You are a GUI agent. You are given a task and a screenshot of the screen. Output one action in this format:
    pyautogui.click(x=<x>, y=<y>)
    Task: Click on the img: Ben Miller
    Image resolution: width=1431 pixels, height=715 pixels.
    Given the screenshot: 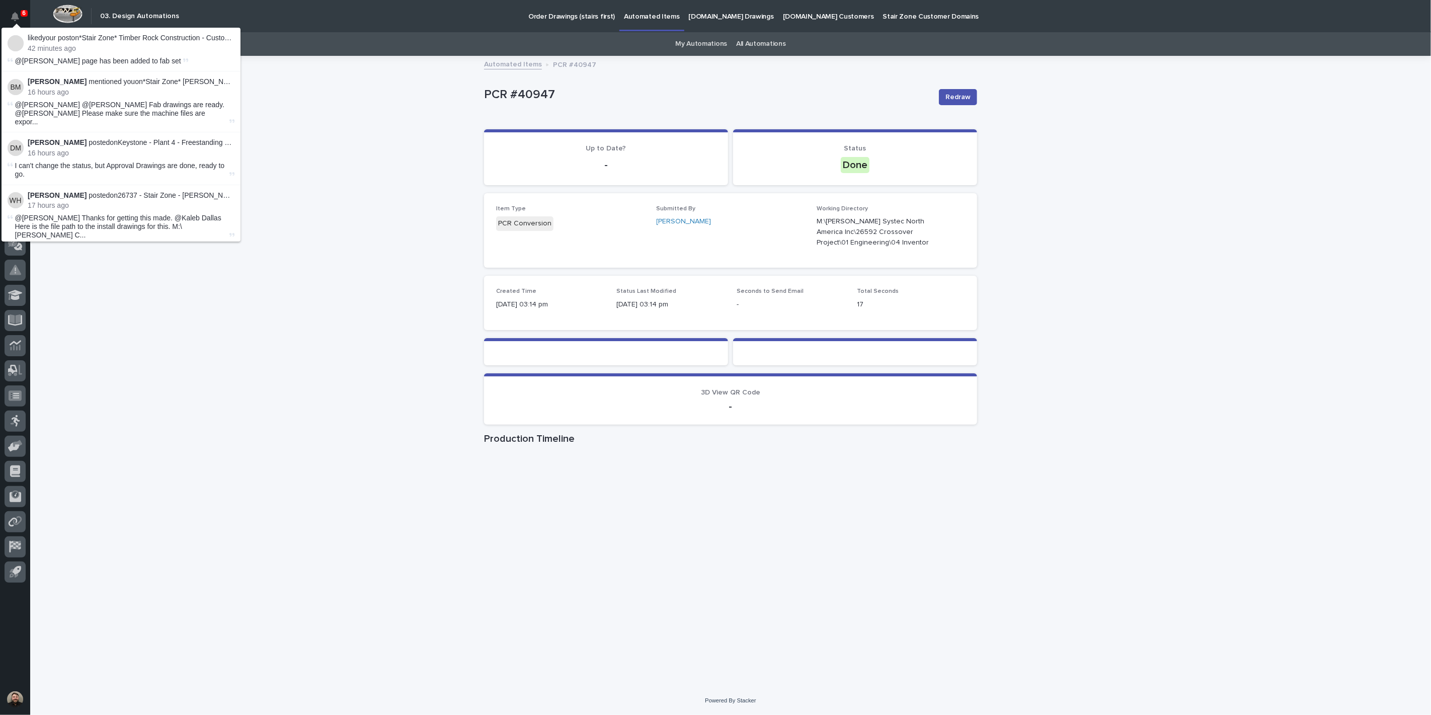 What is the action you would take?
    pyautogui.click(x=16, y=87)
    